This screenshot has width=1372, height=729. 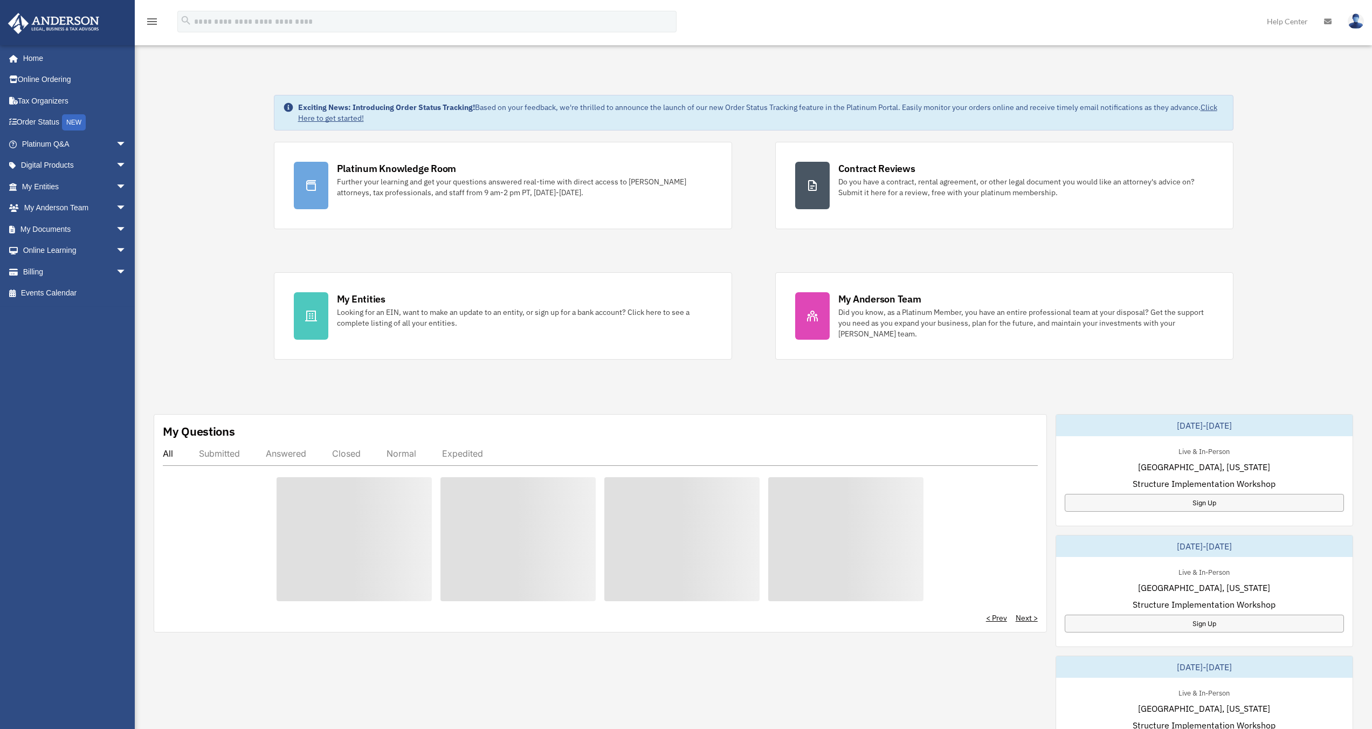 What do you see at coordinates (397, 168) in the screenshot?
I see `div: Platinum Knowledge Room` at bounding box center [397, 168].